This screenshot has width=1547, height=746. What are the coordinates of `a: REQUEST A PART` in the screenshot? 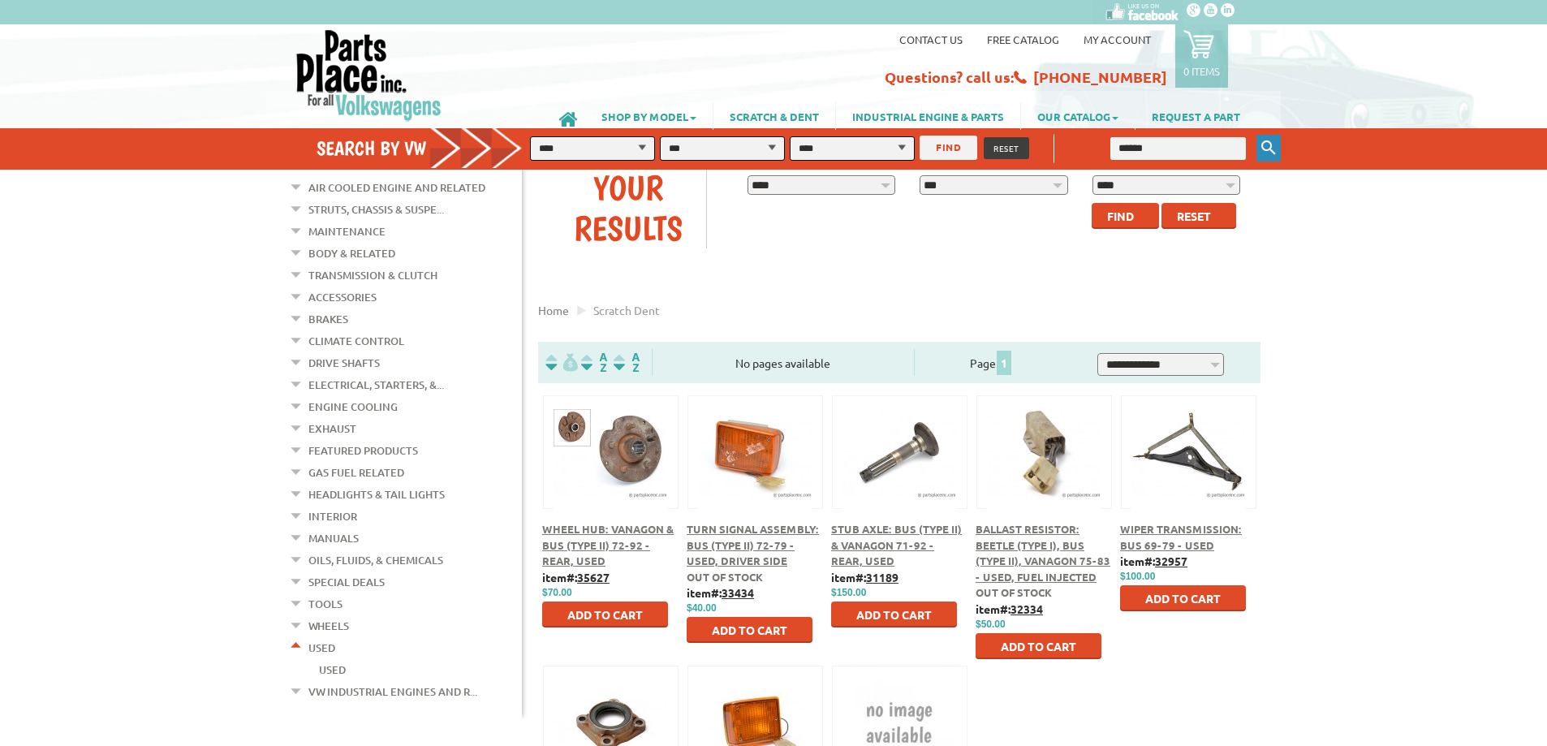 It's located at (1196, 116).